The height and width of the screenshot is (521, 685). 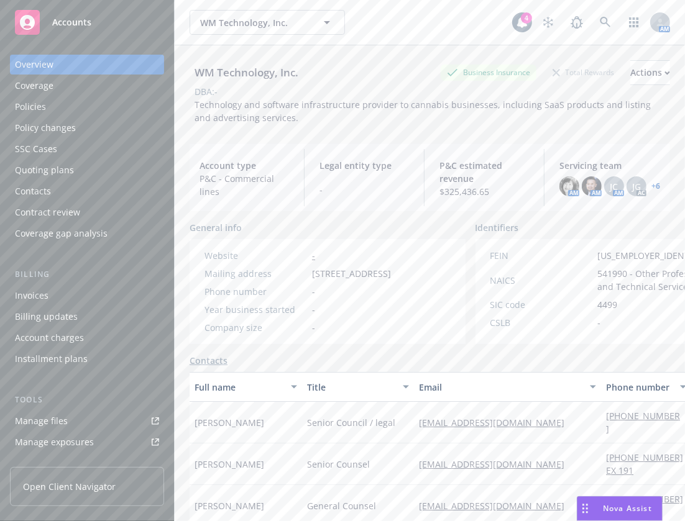 I want to click on div: Title, so click(x=351, y=387).